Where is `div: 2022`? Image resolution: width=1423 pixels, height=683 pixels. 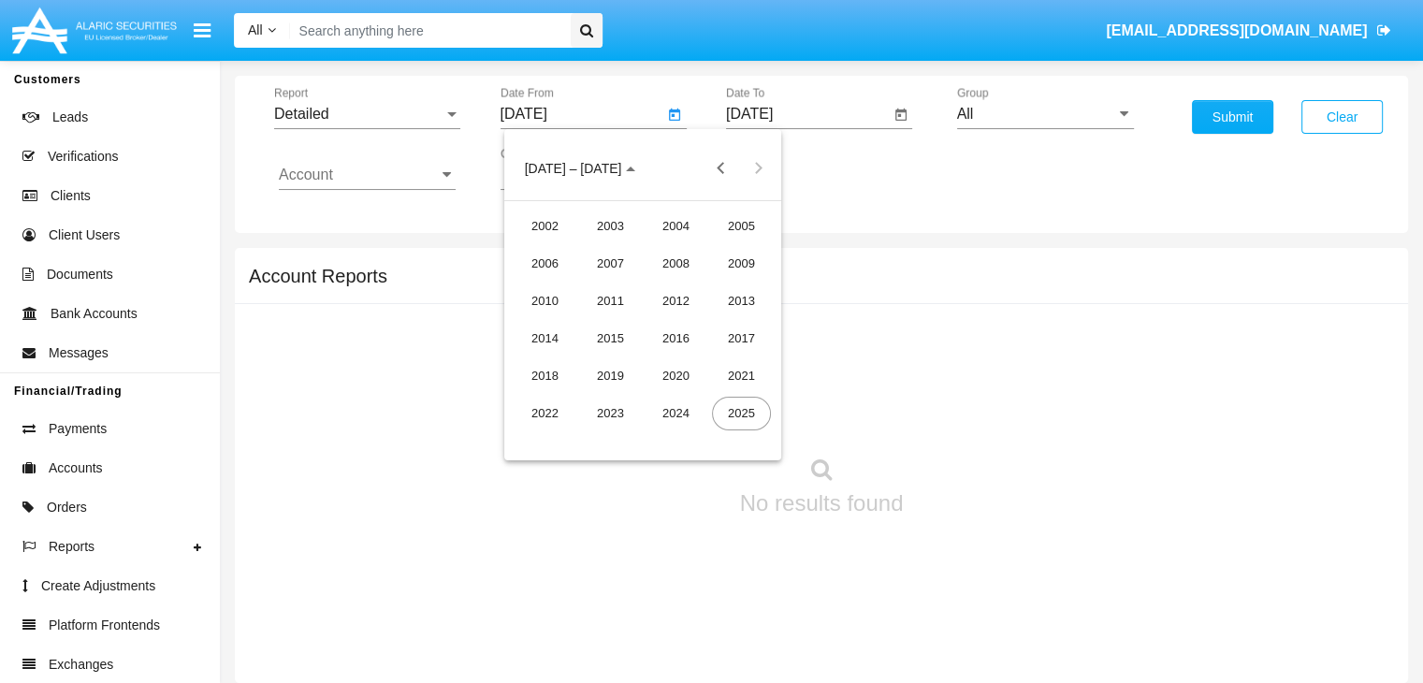 div: 2022 is located at coordinates (545, 414).